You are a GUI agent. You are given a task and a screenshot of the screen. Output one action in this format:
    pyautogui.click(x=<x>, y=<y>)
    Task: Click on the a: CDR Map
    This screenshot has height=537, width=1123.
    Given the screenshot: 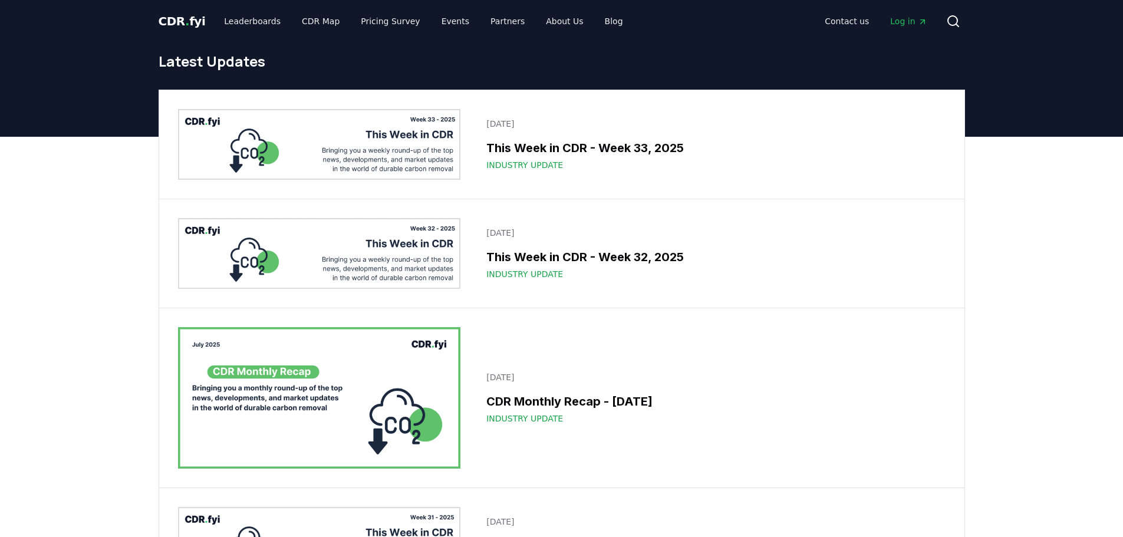 What is the action you would take?
    pyautogui.click(x=321, y=21)
    